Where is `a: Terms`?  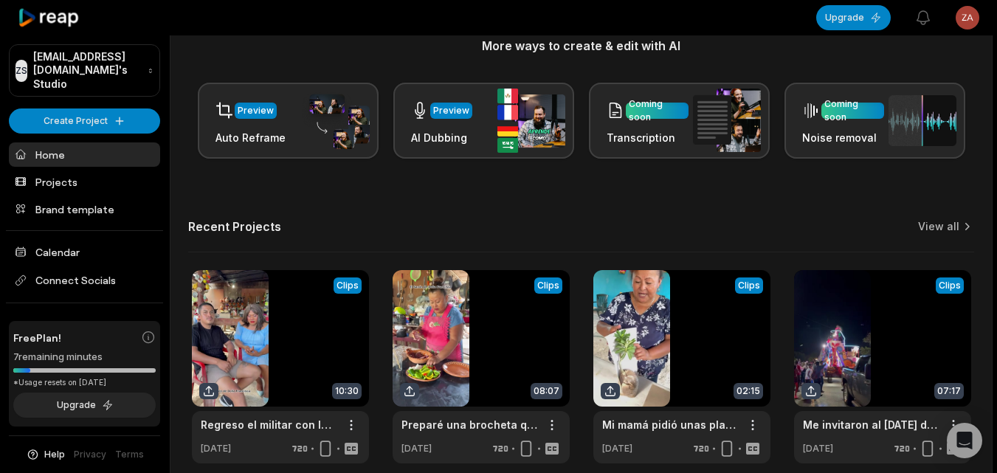
a: Terms is located at coordinates (129, 454).